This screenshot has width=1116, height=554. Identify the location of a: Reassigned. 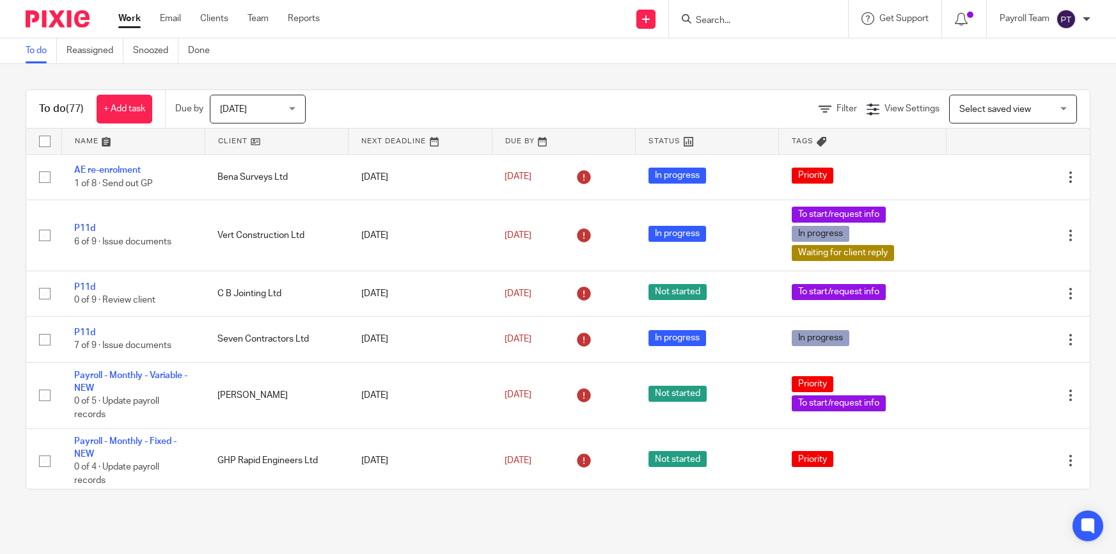
(95, 51).